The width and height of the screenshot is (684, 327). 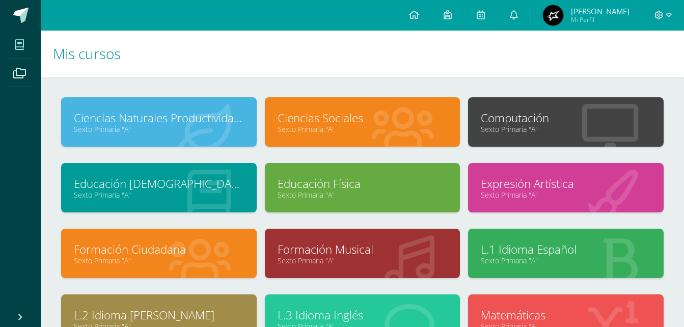 What do you see at coordinates (565, 183) in the screenshot?
I see `a: Expresión Artística` at bounding box center [565, 183].